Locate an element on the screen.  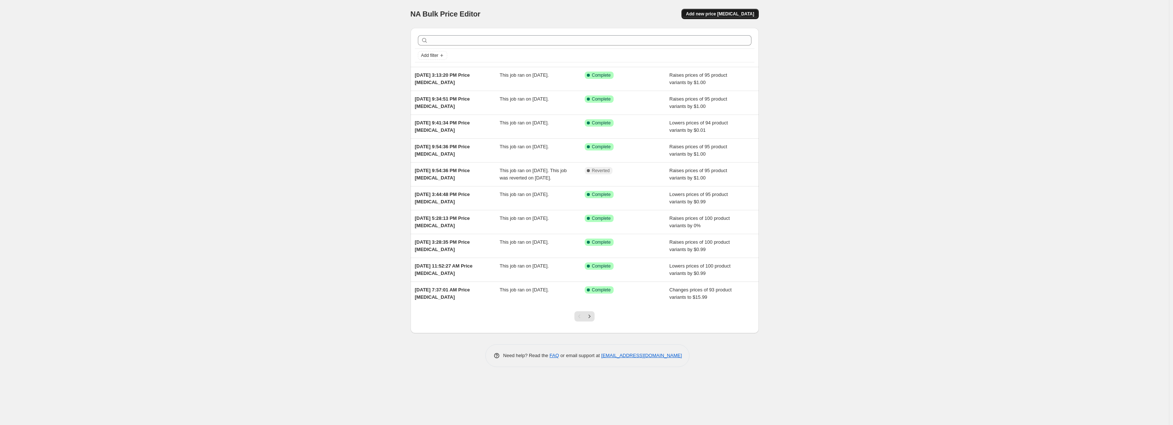
span: NA Bulk Price Editor is located at coordinates (446, 14).